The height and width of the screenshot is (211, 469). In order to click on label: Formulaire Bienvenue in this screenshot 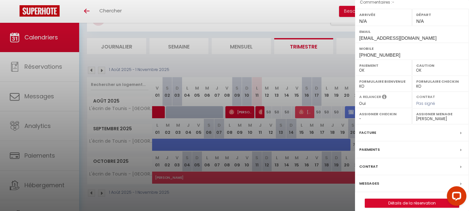, I will do `click(383, 81)`.